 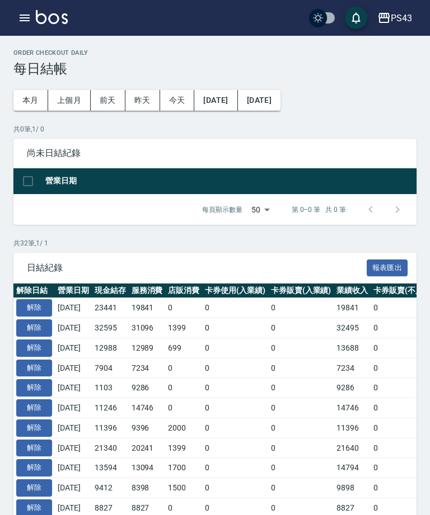 What do you see at coordinates (110, 308) in the screenshot?
I see `td: 23441` at bounding box center [110, 308].